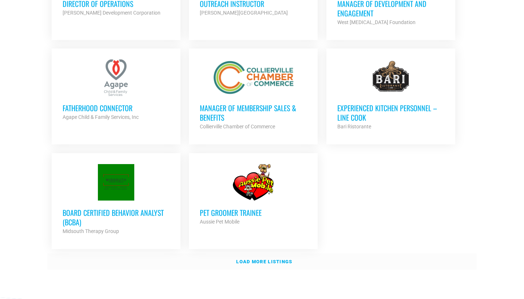 The height and width of the screenshot is (299, 524). I want to click on h3: Manager of Membership Sales & Benefits, so click(254, 113).